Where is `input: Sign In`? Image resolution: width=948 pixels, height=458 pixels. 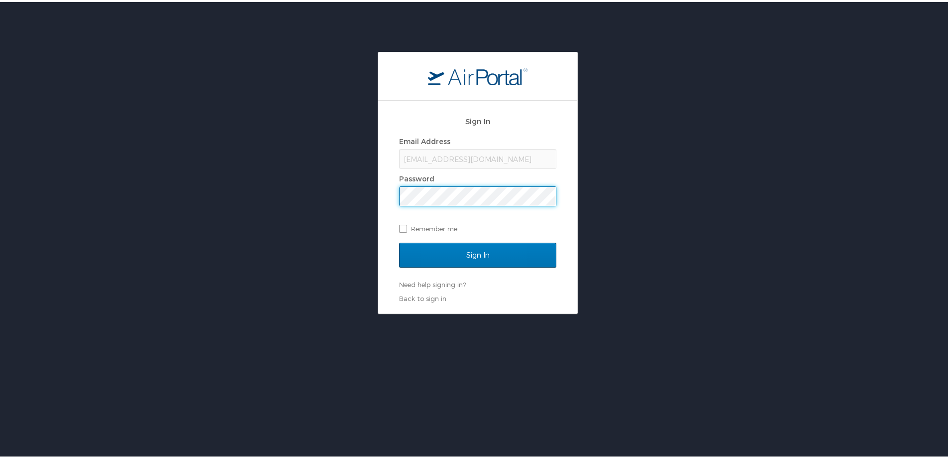 input: Sign In is located at coordinates (478, 253).